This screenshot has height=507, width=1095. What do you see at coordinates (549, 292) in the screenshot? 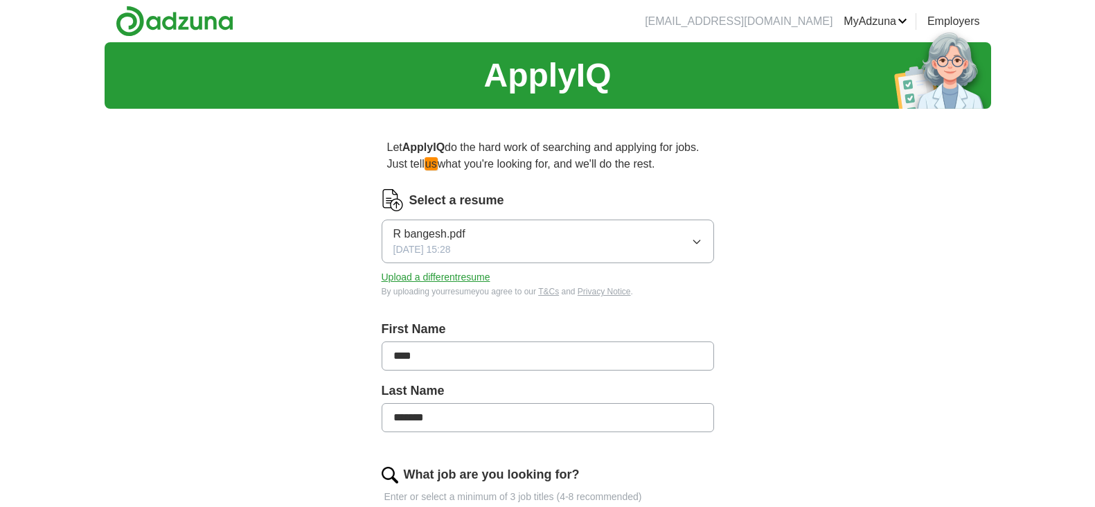
I see `a: T&Cs` at bounding box center [549, 292].